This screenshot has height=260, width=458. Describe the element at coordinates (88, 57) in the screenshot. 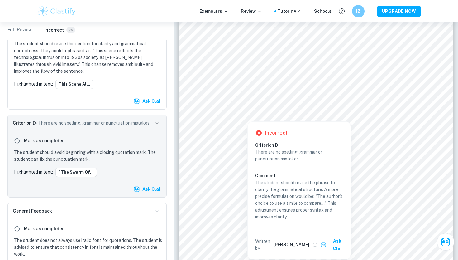

I see `p: The student should revise this section for clarity and grammatical correctness. They could rephra...` at that location.